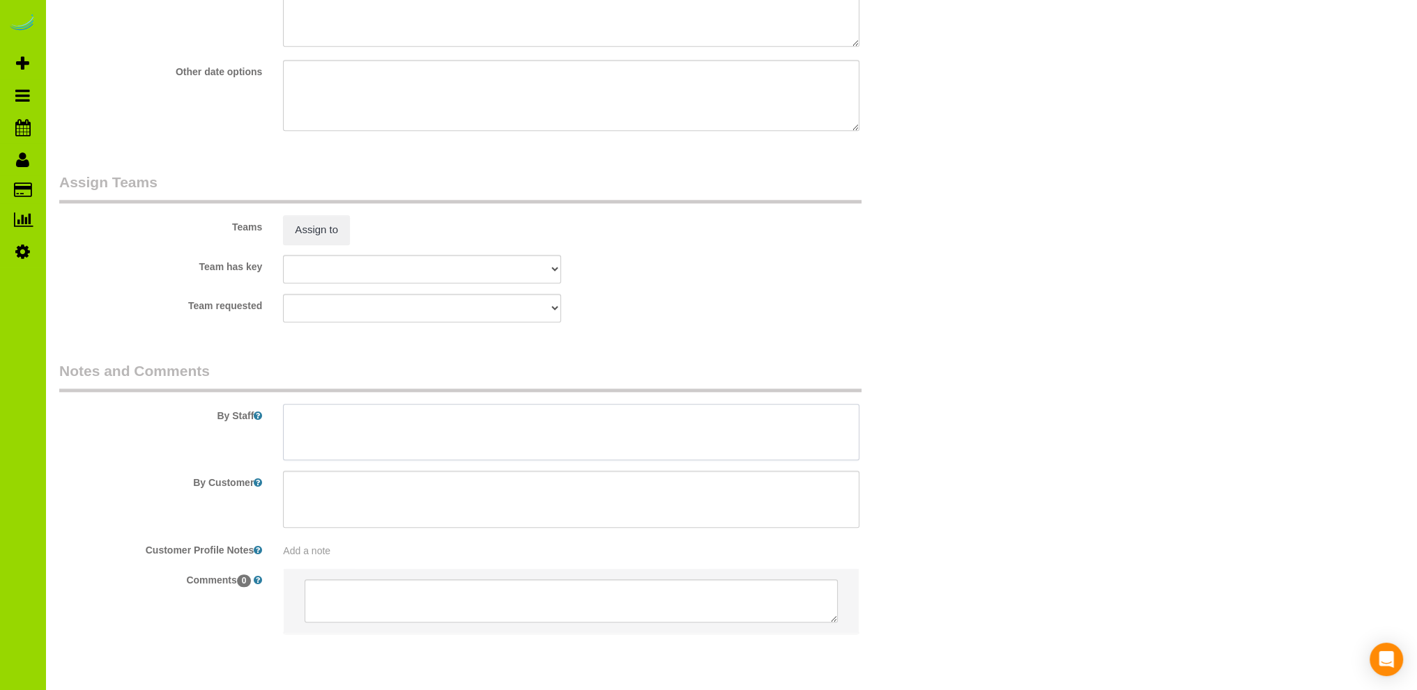  Describe the element at coordinates (160, 264) in the screenshot. I see `label: Team has key` at that location.